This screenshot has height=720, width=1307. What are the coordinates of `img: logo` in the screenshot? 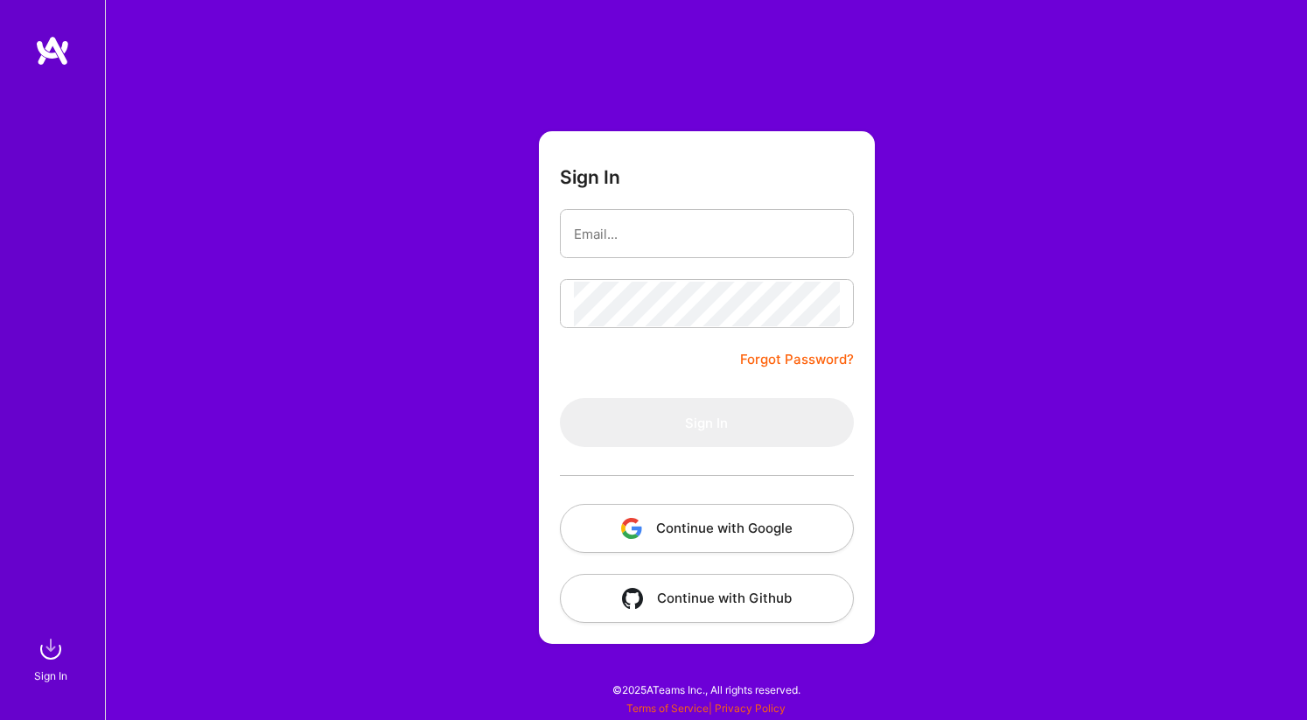 It's located at (52, 51).